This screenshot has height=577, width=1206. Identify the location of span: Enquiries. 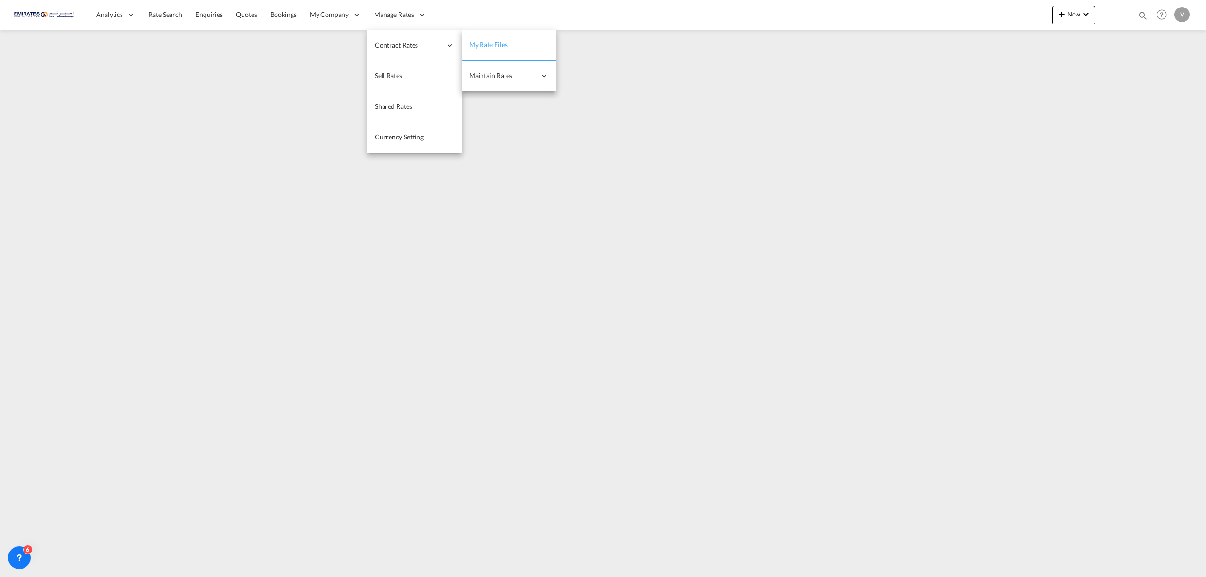
(209, 14).